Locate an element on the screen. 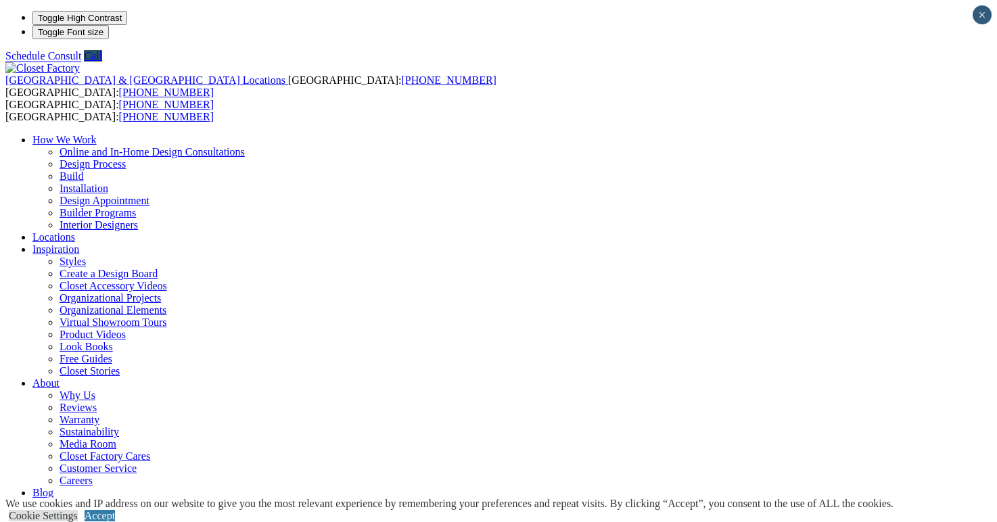 This screenshot has height=522, width=997. a: Free Guides is located at coordinates (86, 358).